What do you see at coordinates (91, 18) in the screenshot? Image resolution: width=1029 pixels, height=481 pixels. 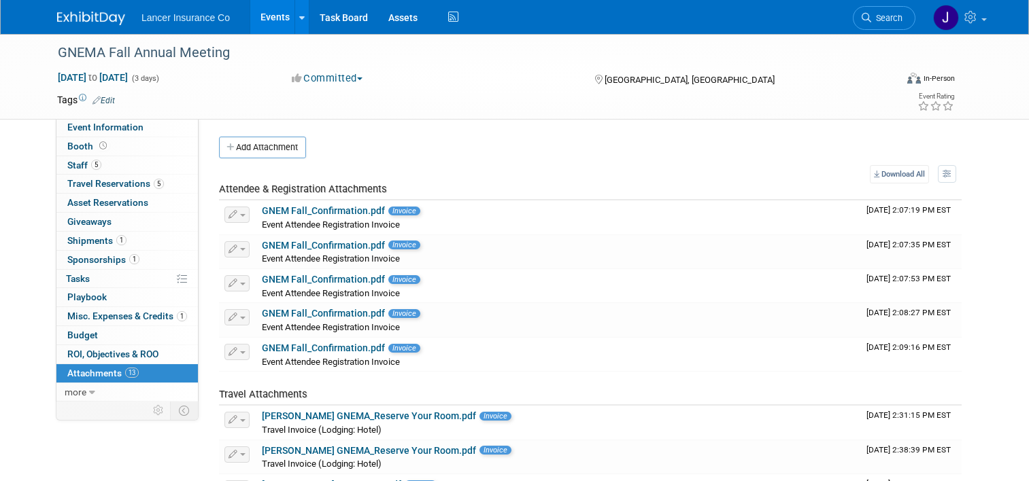 I see `img: ExhibitDay` at bounding box center [91, 18].